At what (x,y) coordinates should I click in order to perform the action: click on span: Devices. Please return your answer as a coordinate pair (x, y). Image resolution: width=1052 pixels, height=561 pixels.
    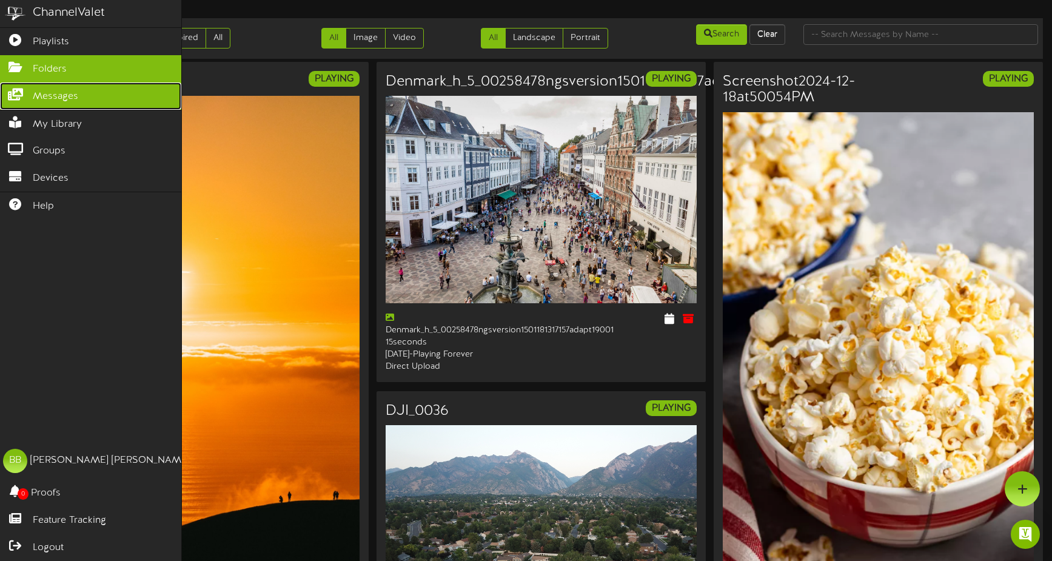
    Looking at the image, I should click on (50, 178).